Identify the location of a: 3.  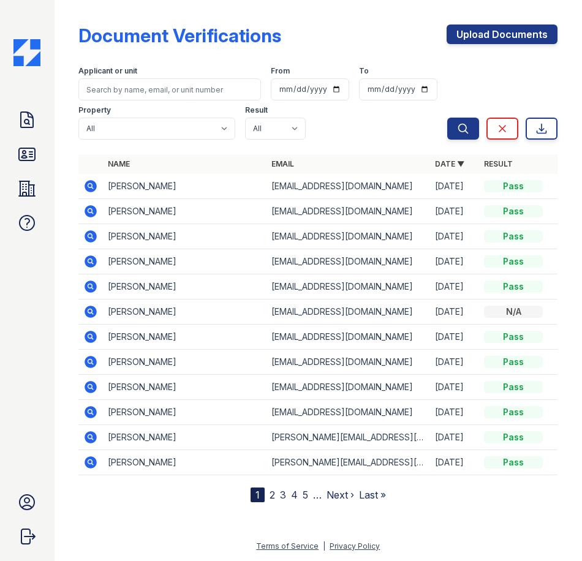
(283, 495).